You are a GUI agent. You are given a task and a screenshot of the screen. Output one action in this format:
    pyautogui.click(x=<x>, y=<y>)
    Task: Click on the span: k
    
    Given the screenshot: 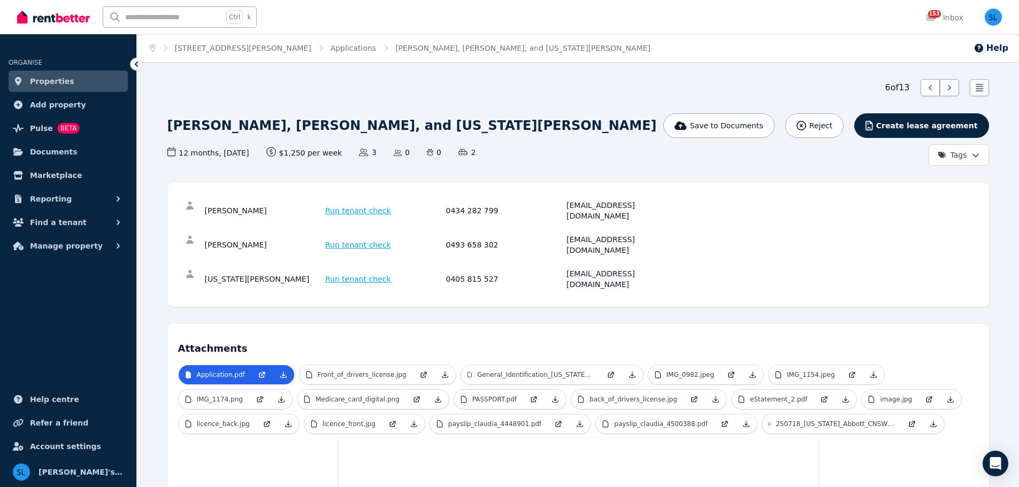 What is the action you would take?
    pyautogui.click(x=249, y=17)
    